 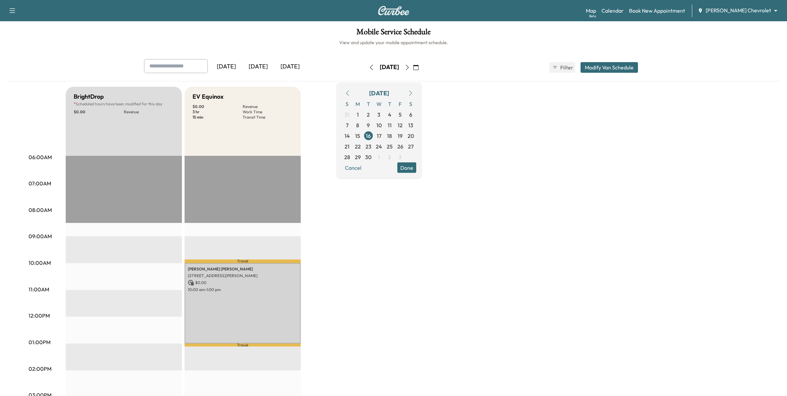 I want to click on button: Modify Van Schedule, so click(x=609, y=67).